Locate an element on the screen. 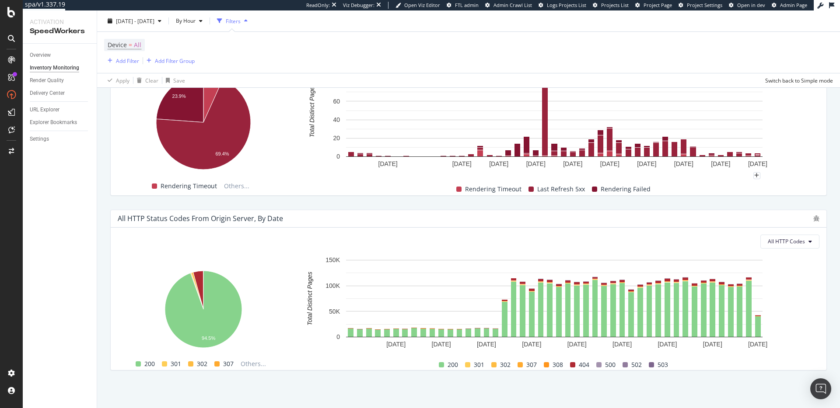 This screenshot has width=840, height=408. div: ReadOnly: is located at coordinates (318, 5).